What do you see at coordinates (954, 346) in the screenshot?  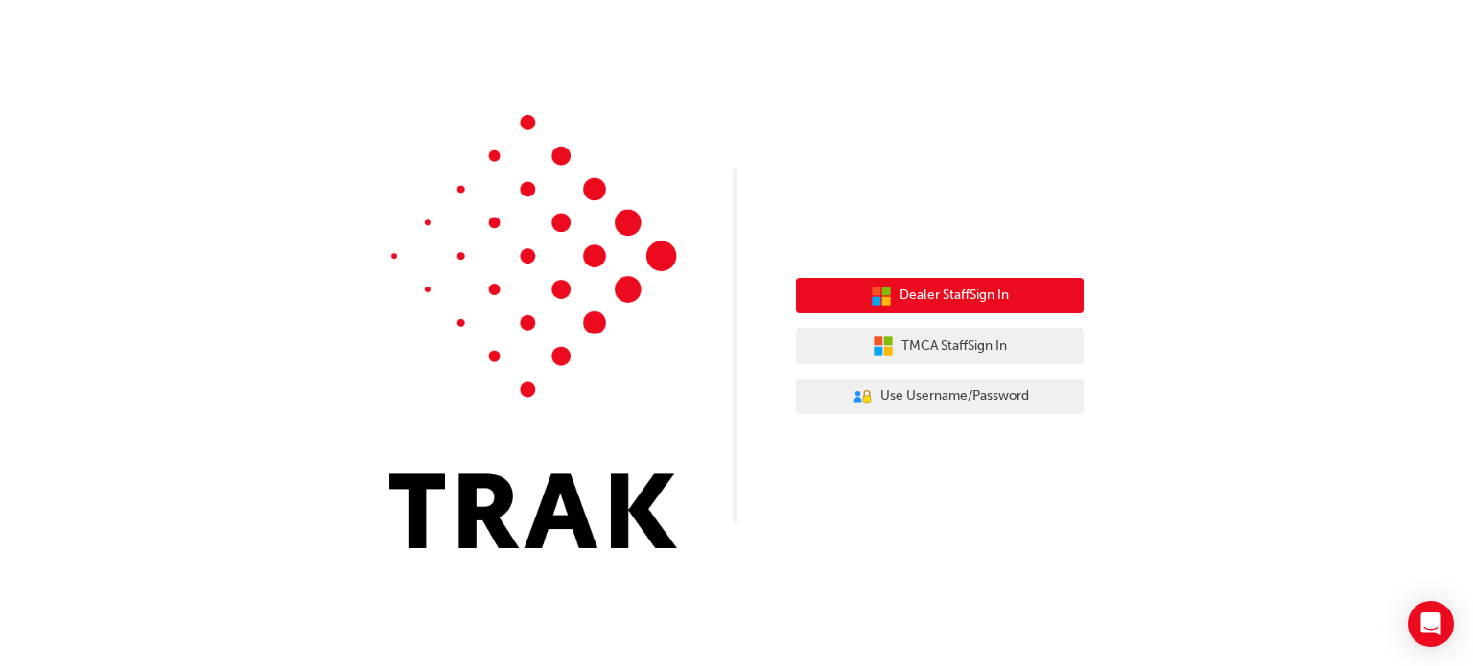 I see `span: TMCA Staff Sign In` at bounding box center [954, 346].